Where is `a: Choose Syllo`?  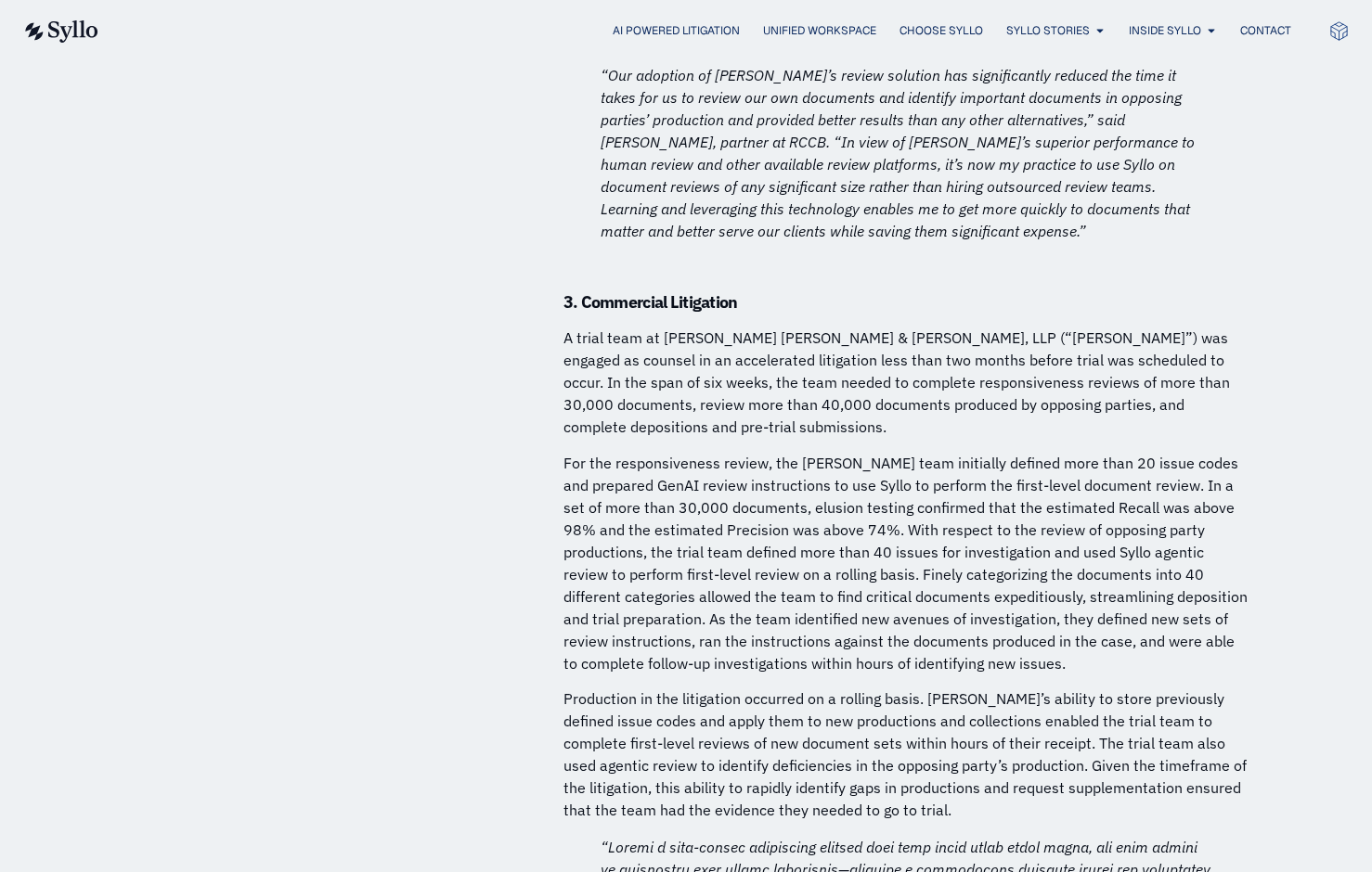 a: Choose Syllo is located at coordinates (941, 30).